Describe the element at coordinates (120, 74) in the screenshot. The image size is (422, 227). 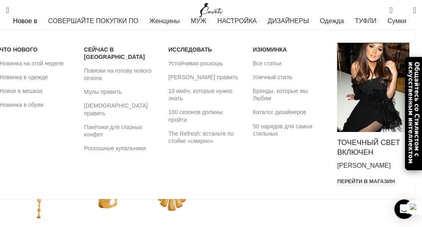
I see `ya-tr-span: Повязки на голову нового сезона` at that location.